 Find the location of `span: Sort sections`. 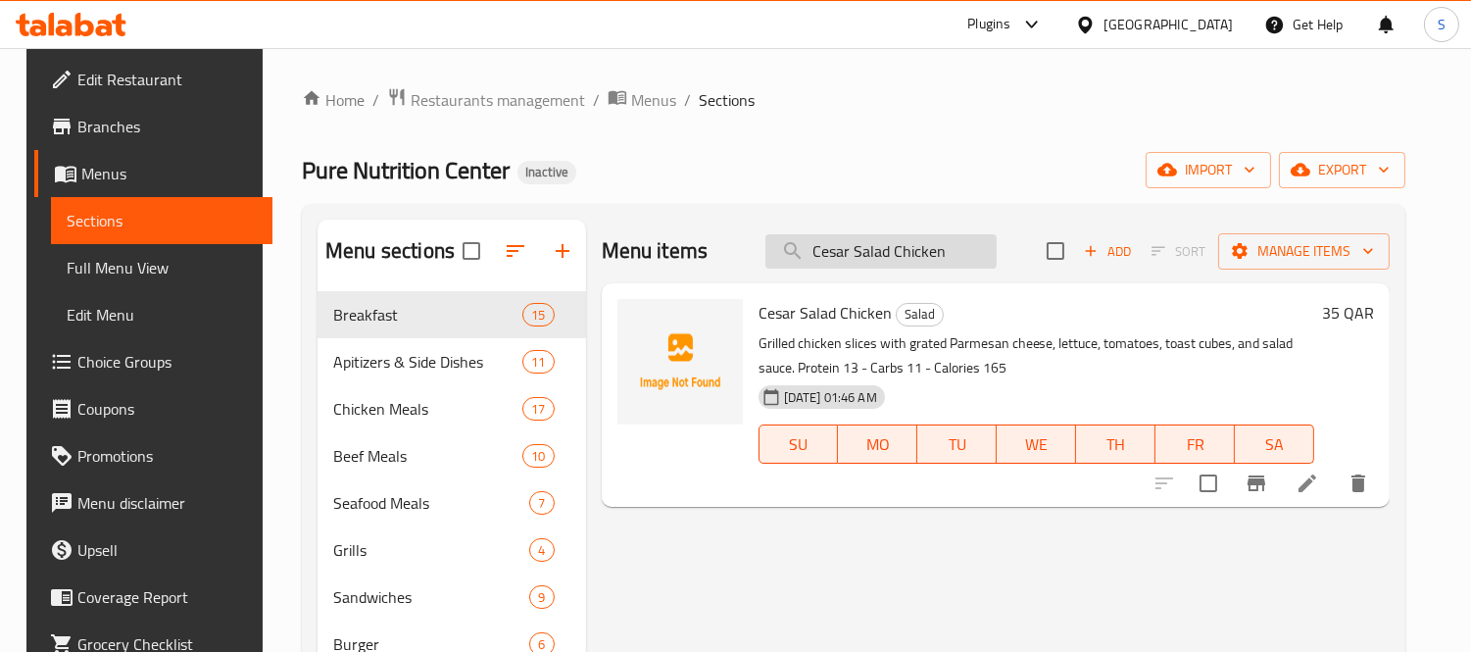

span: Sort sections is located at coordinates (516, 251).